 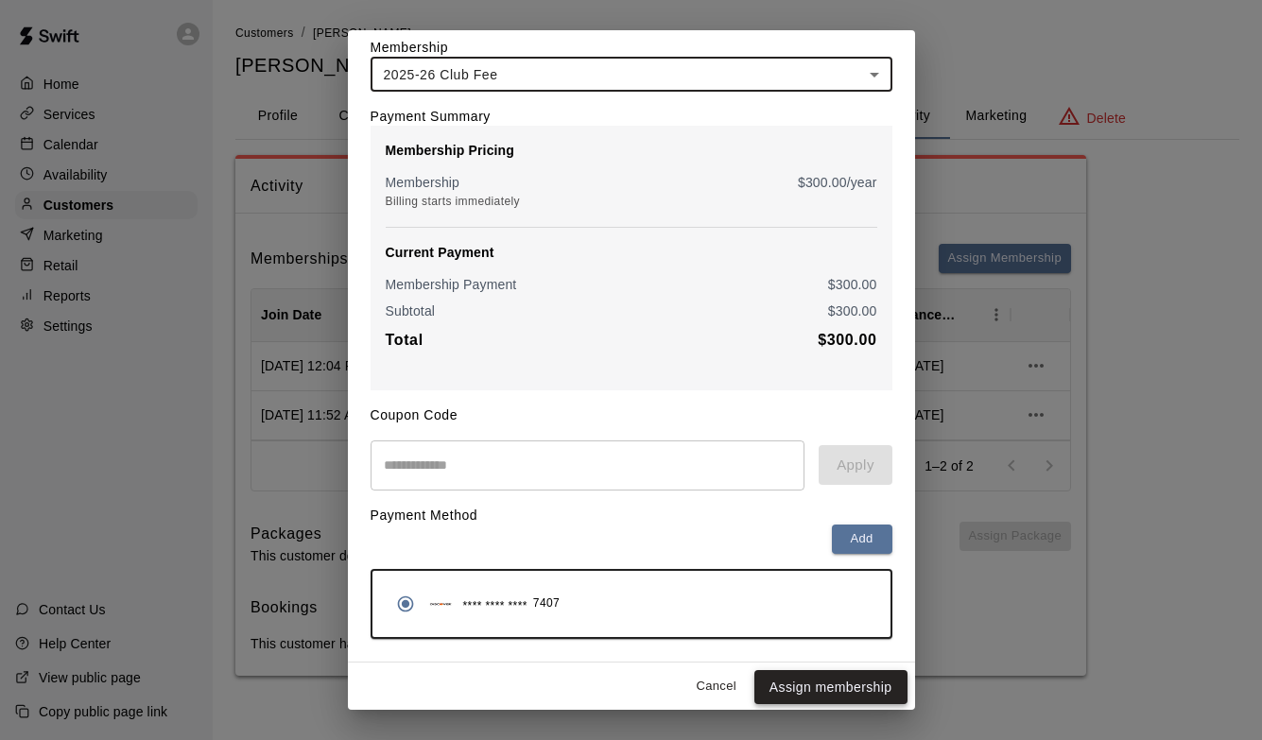 What do you see at coordinates (409, 47) in the screenshot?
I see `label: Membership` at bounding box center [409, 47].